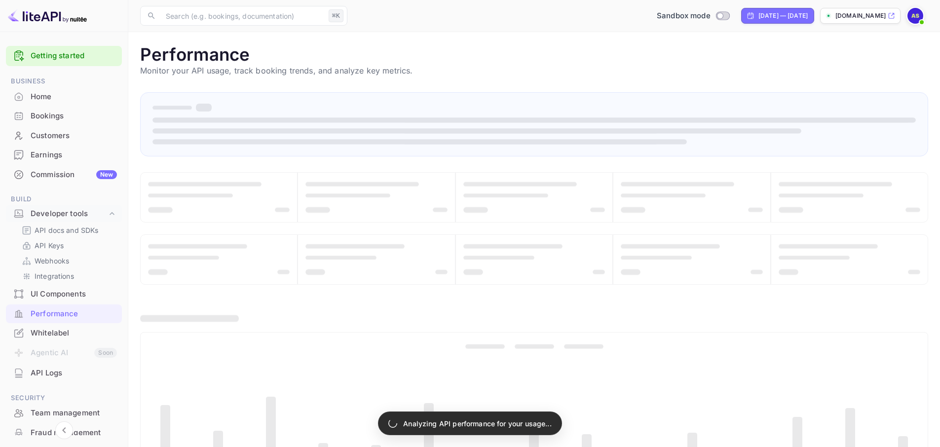 Image resolution: width=940 pixels, height=447 pixels. I want to click on img: Ahmad Shabib, so click(916, 16).